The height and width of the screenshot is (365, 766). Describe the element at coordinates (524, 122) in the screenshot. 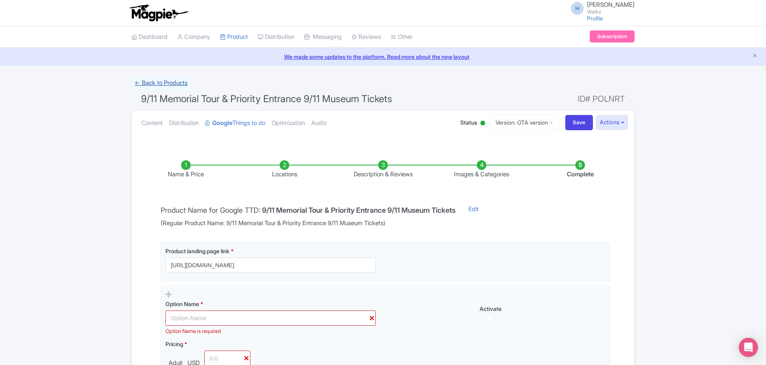

I see `a: Version: OTA version` at that location.